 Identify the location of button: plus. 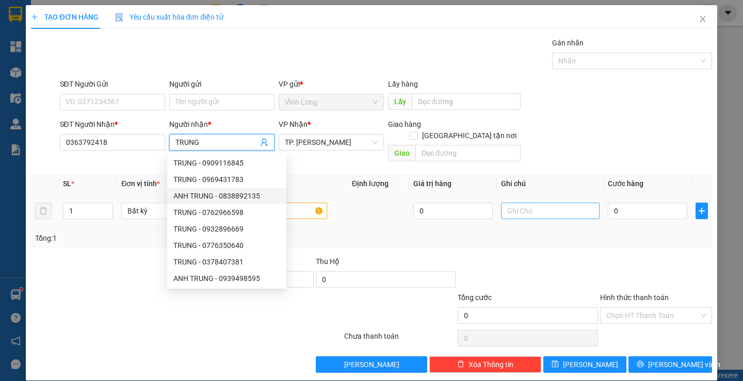
(702, 211).